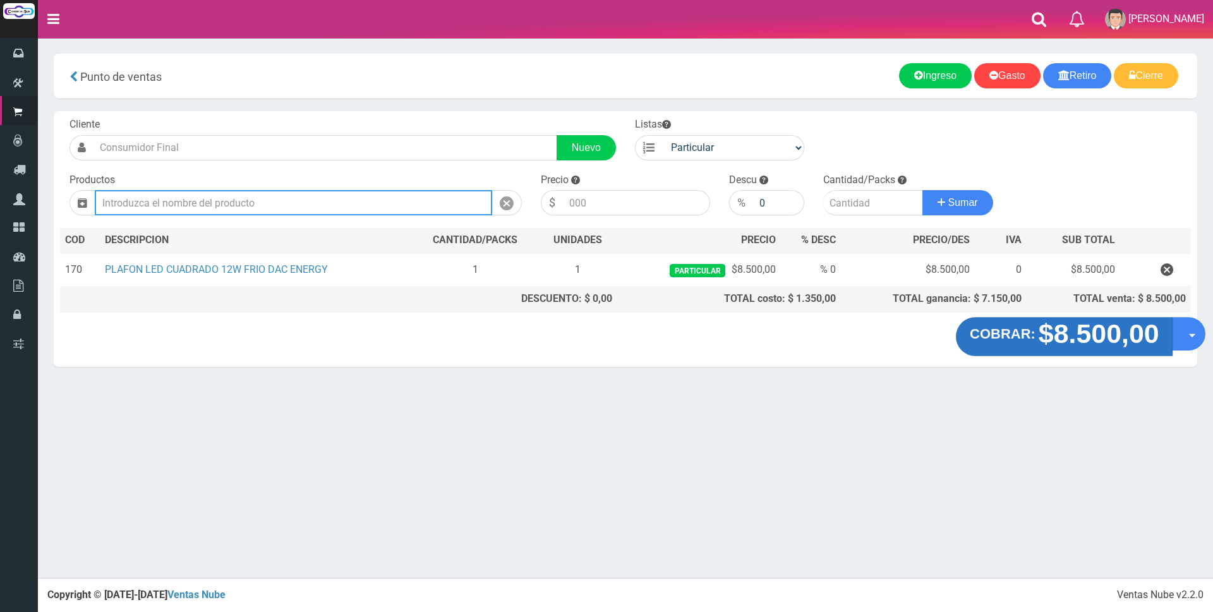  What do you see at coordinates (1109, 299) in the screenshot?
I see `div: TOTAL venta: $ 8.500,00` at bounding box center [1109, 299].